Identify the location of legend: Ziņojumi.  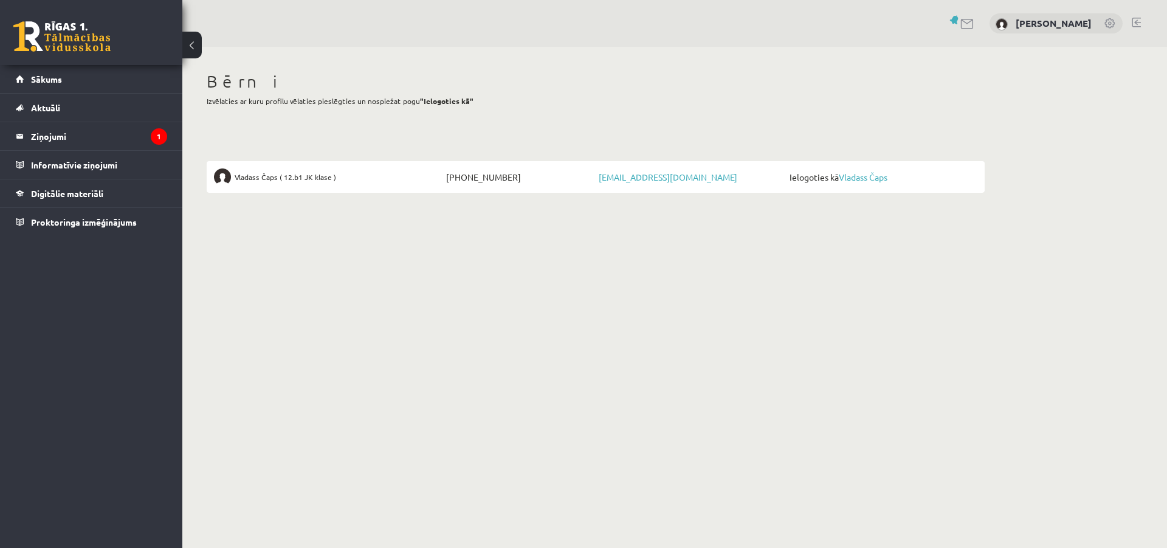
(99, 136).